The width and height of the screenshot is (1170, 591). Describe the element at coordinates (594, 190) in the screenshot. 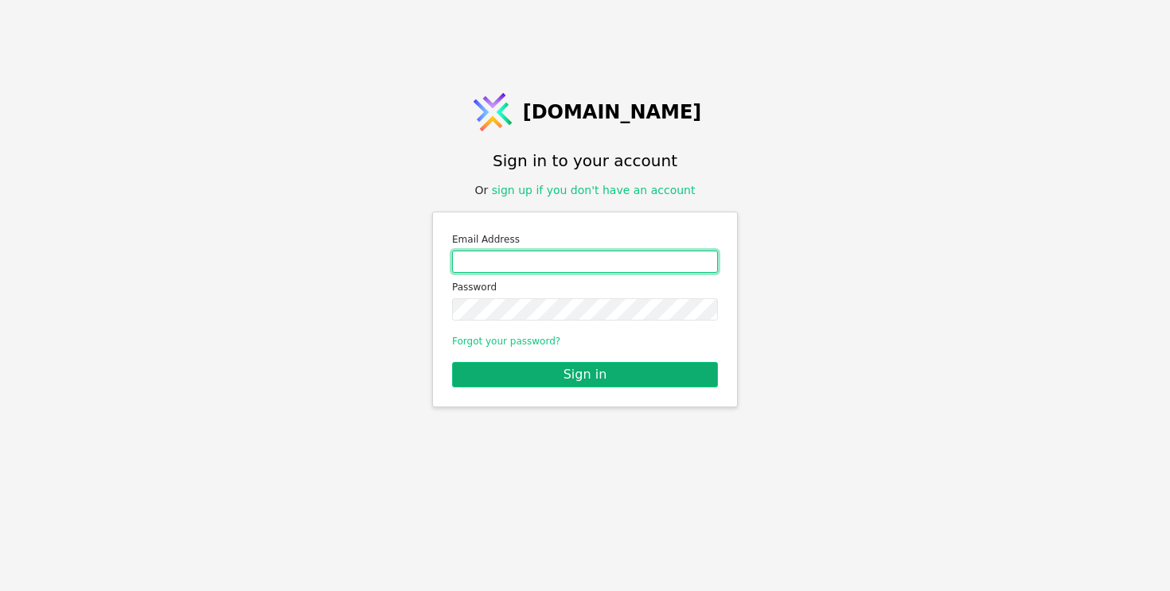

I see `a: sign up if you don't have an account` at that location.